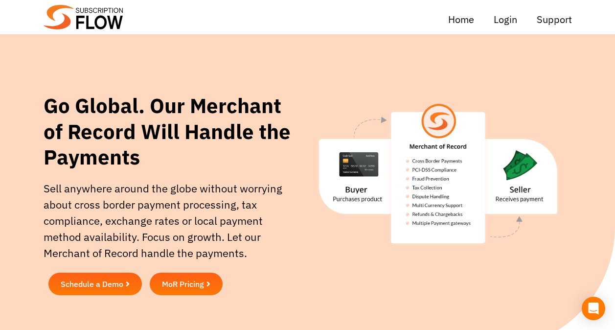 The image size is (615, 330). What do you see at coordinates (461, 20) in the screenshot?
I see `a: Home` at bounding box center [461, 20].